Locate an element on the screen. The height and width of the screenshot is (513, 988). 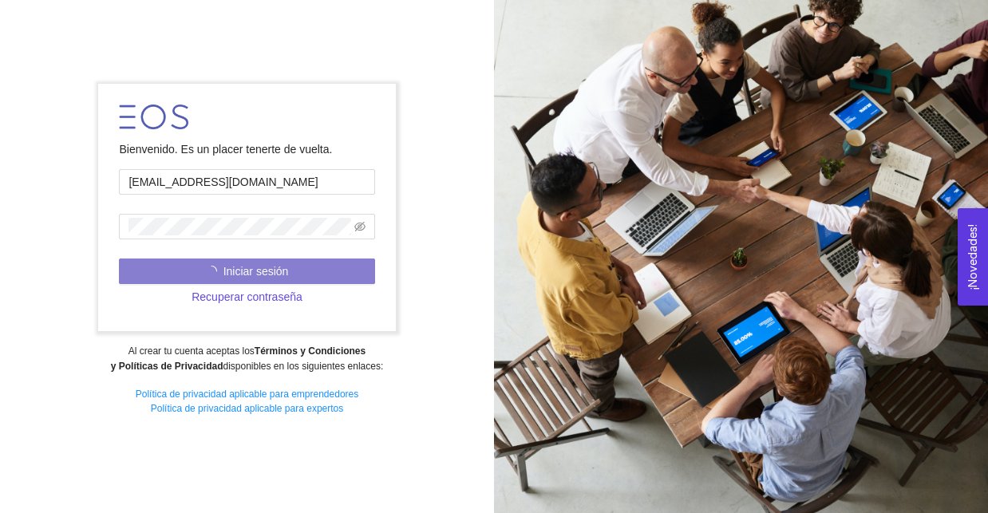
strong: Términos y Condiciones y Políticas de Privacidad is located at coordinates (238, 358).